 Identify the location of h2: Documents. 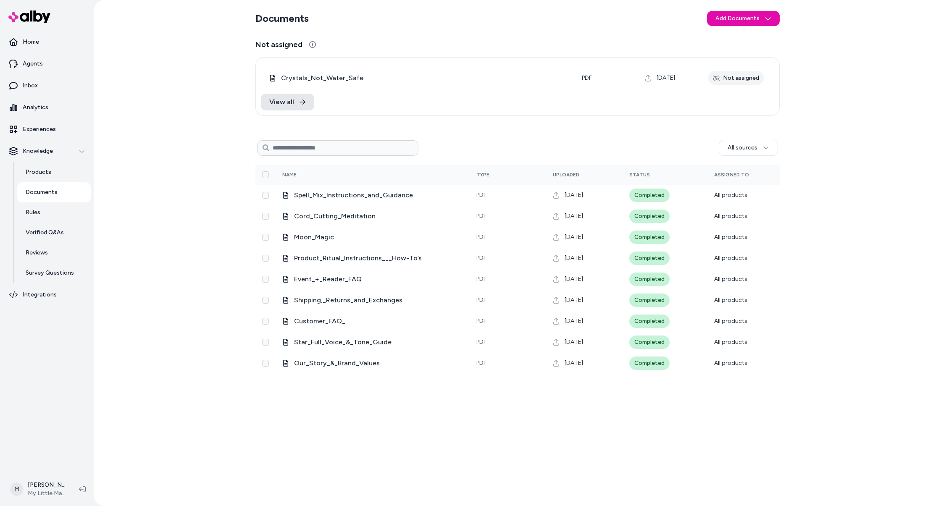
(282, 18).